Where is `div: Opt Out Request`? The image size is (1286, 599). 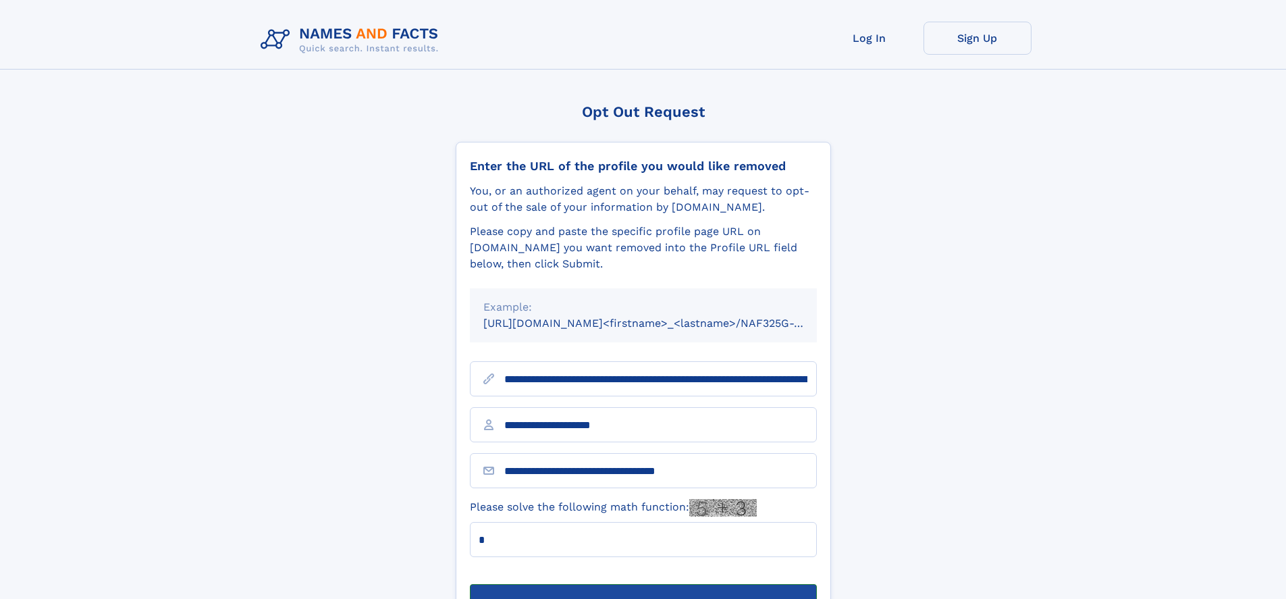 div: Opt Out Request is located at coordinates (643, 111).